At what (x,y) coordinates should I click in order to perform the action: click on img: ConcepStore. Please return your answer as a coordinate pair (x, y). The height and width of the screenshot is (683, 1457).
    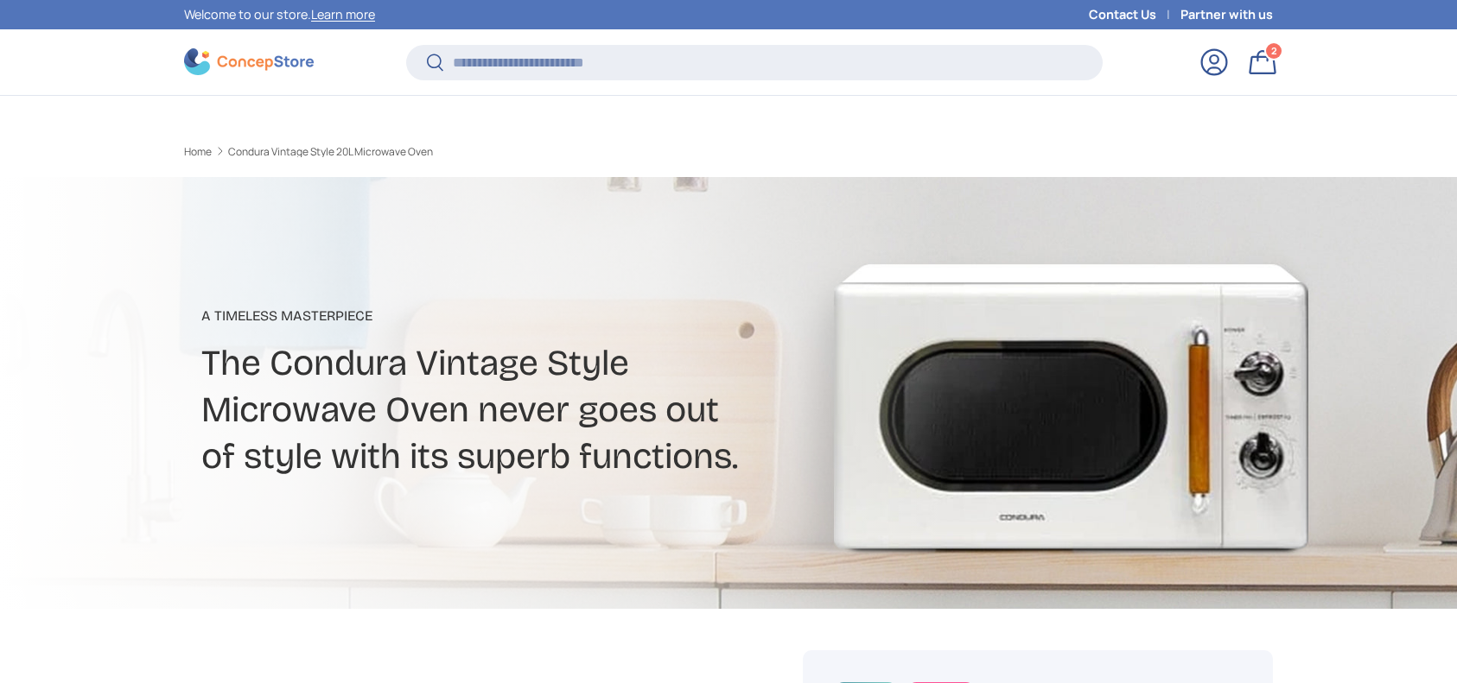
    Looking at the image, I should click on (249, 61).